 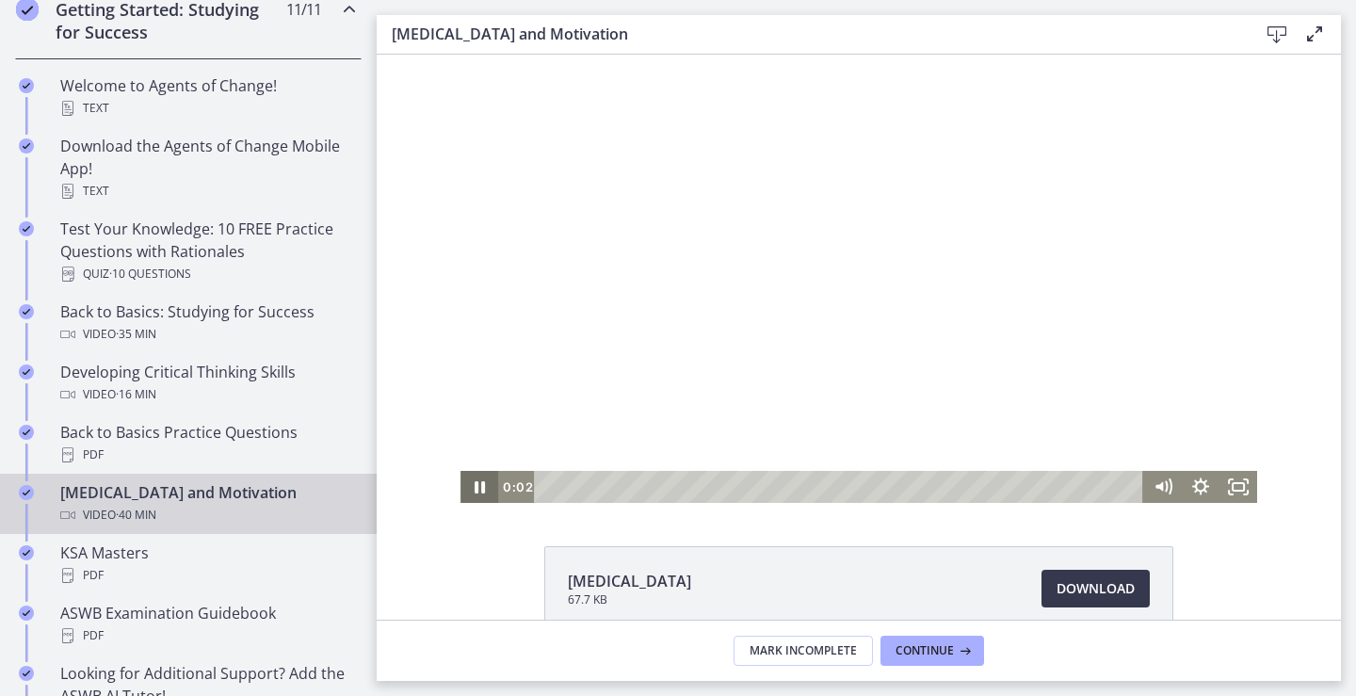 I want to click on div: Back to Basics: Studying for Success, so click(x=207, y=323).